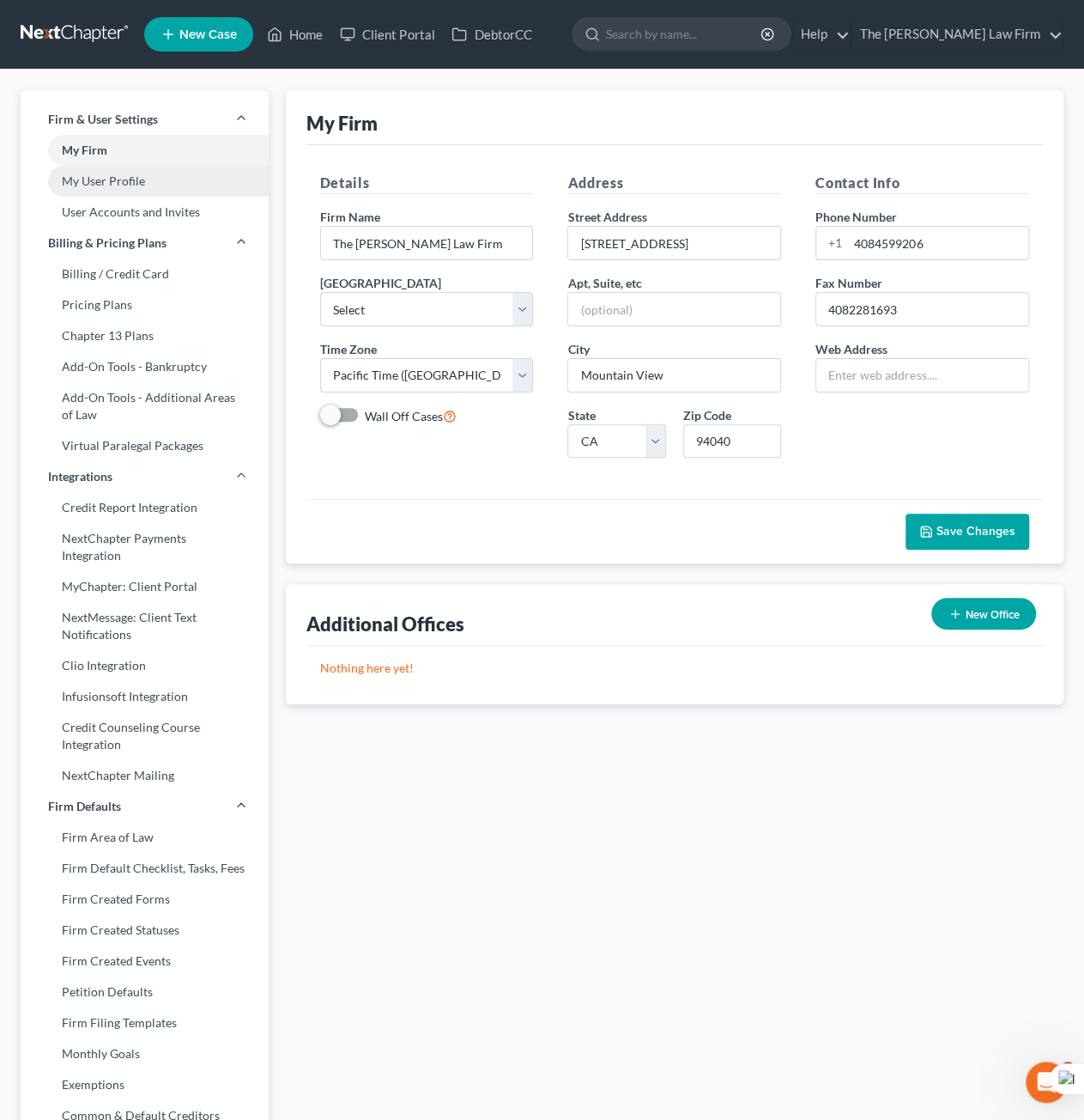 The height and width of the screenshot is (1120, 1084). What do you see at coordinates (403, 416) in the screenshot?
I see `span: Wall Off Cases` at bounding box center [403, 416].